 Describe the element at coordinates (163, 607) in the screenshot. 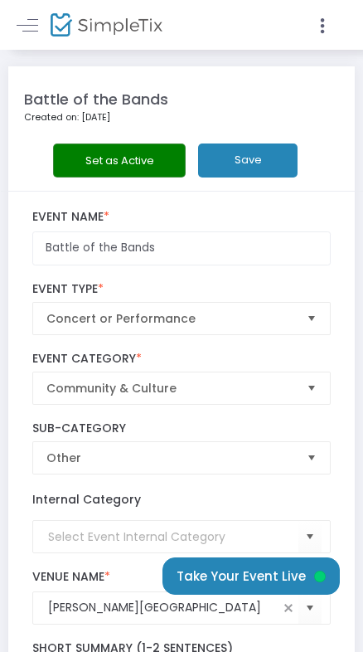

I see `input: Select Venue` at that location.